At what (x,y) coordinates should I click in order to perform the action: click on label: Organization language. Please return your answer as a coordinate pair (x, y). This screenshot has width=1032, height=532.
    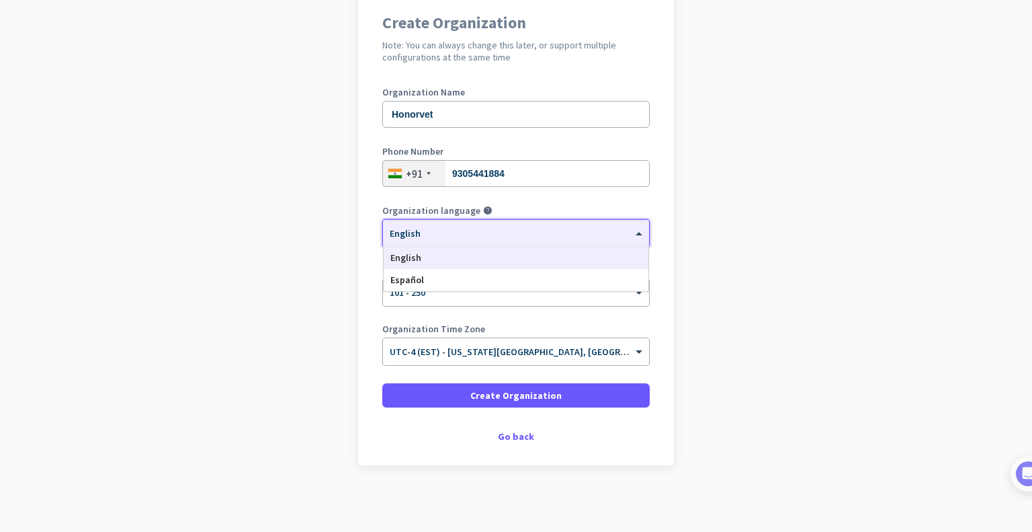
    Looking at the image, I should click on (431, 210).